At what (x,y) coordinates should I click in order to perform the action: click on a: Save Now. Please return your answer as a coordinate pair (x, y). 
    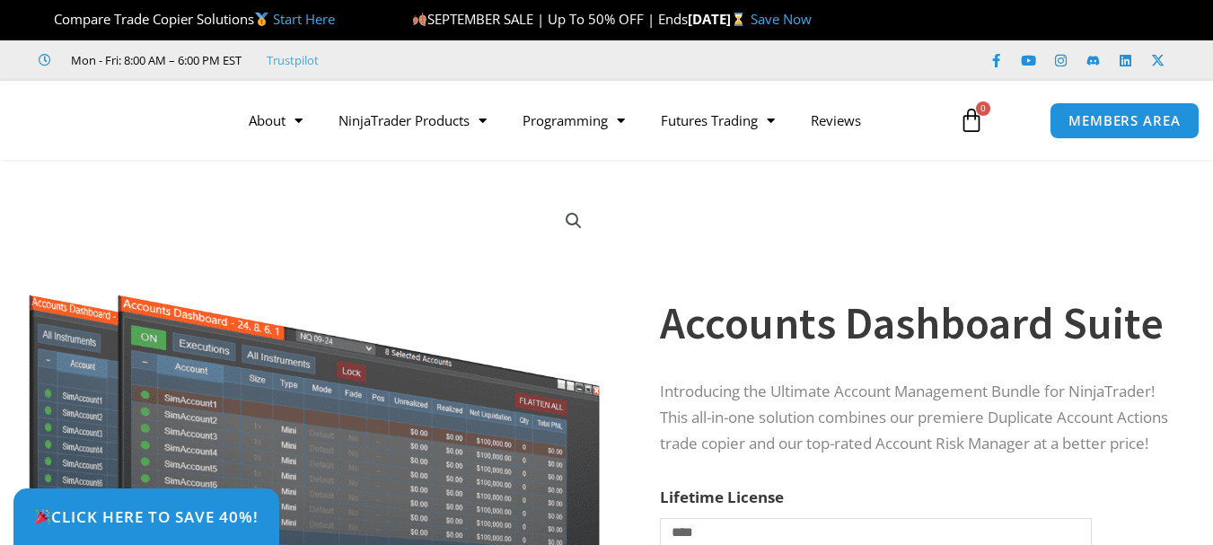
    Looking at the image, I should click on (781, 19).